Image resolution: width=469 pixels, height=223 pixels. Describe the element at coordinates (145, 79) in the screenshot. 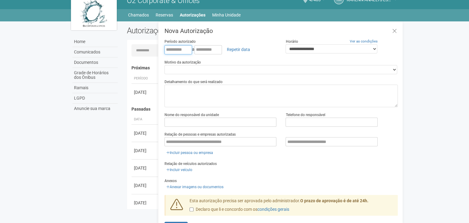

I see `th: Período` at that location.